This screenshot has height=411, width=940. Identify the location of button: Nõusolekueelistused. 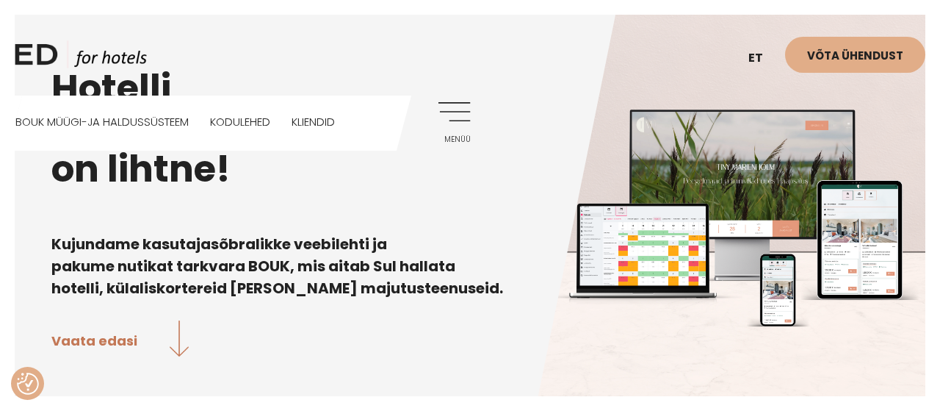
(28, 383).